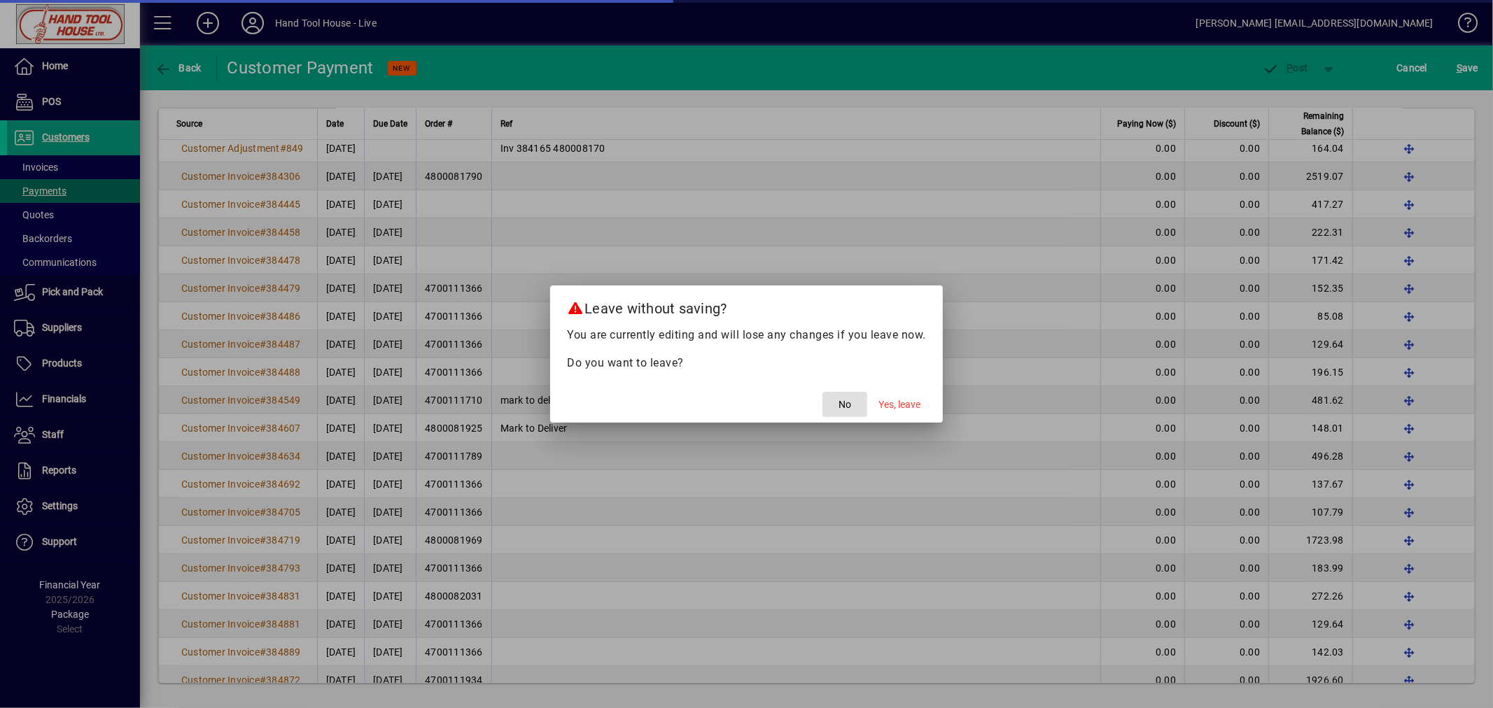  I want to click on span: Yes, leave, so click(899, 404).